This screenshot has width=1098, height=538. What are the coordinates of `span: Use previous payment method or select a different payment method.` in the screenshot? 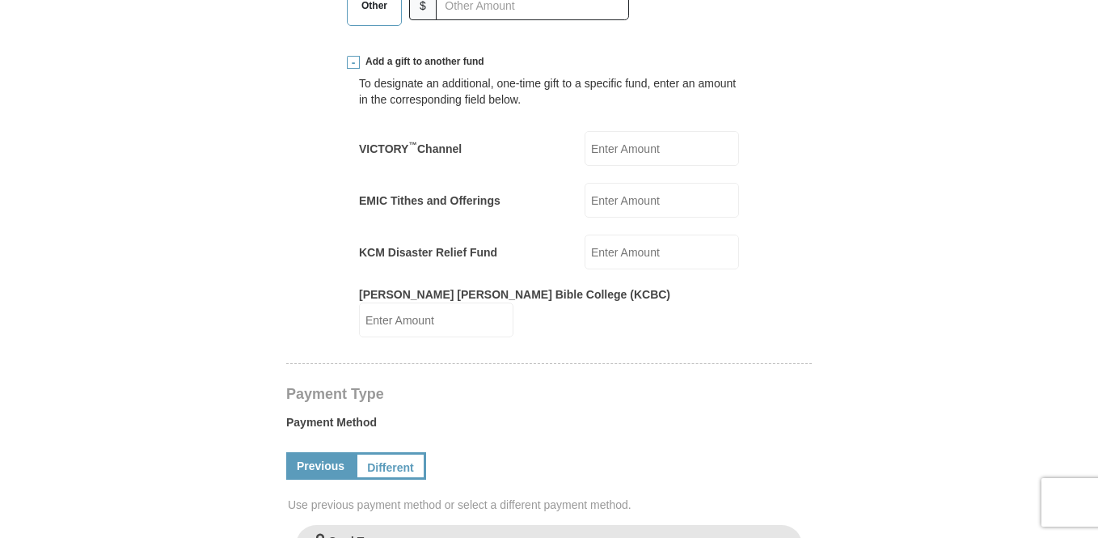 It's located at (551, 505).